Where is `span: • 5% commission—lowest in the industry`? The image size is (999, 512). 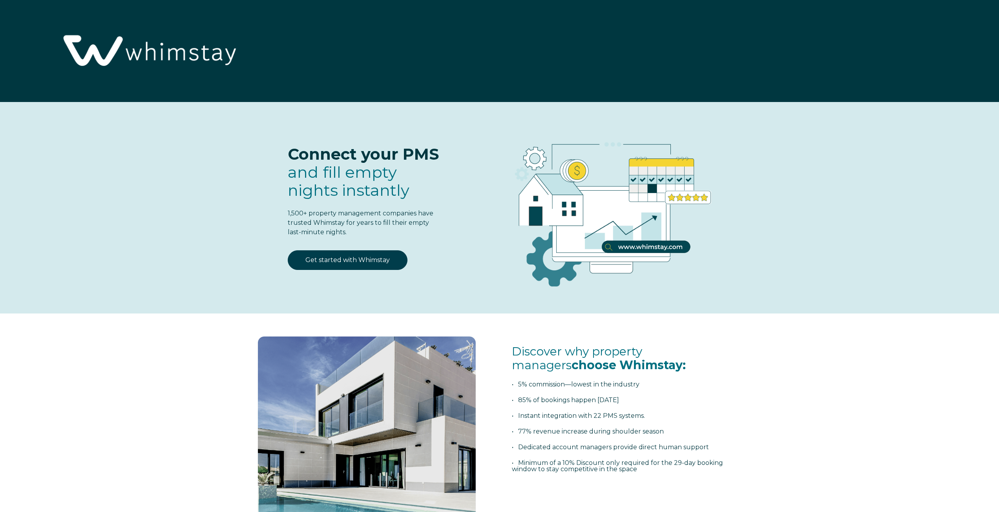
span: • 5% commission—lowest in the industry is located at coordinates (576, 384).